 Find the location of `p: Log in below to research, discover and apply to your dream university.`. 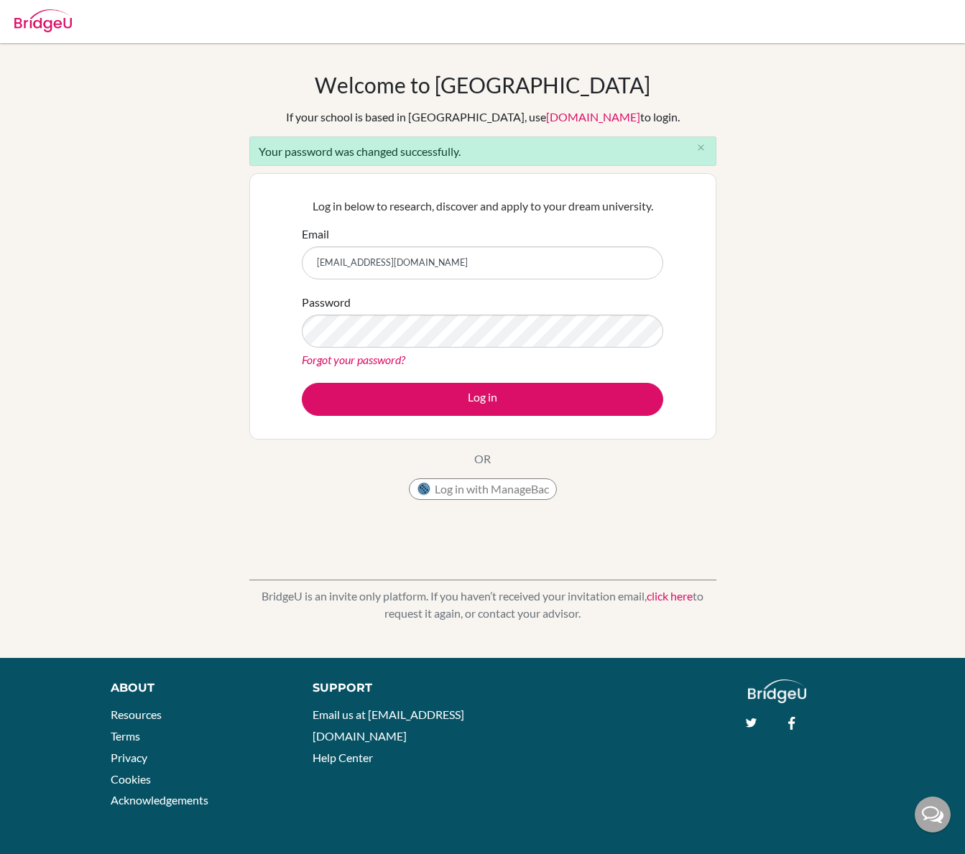

p: Log in below to research, discover and apply to your dream university. is located at coordinates (482, 206).